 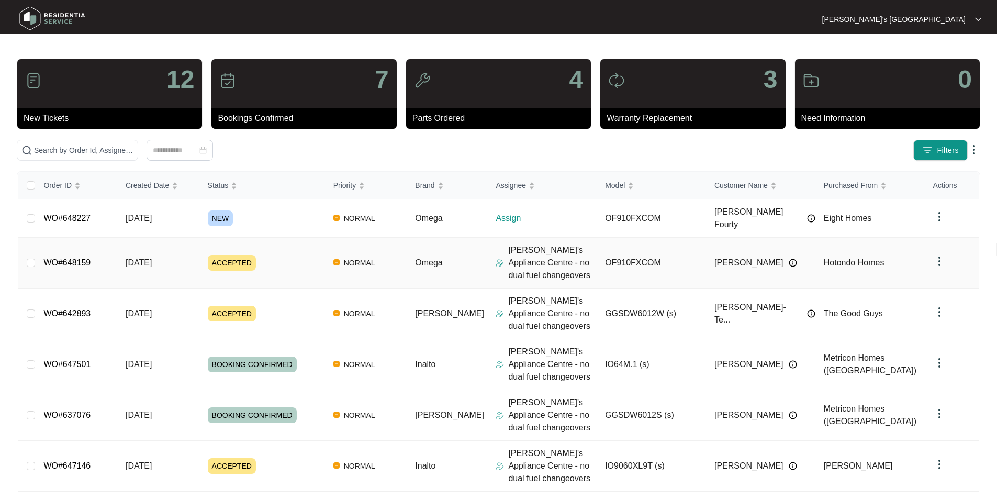 I want to click on td: GGSDW6012W (s), so click(x=651, y=313).